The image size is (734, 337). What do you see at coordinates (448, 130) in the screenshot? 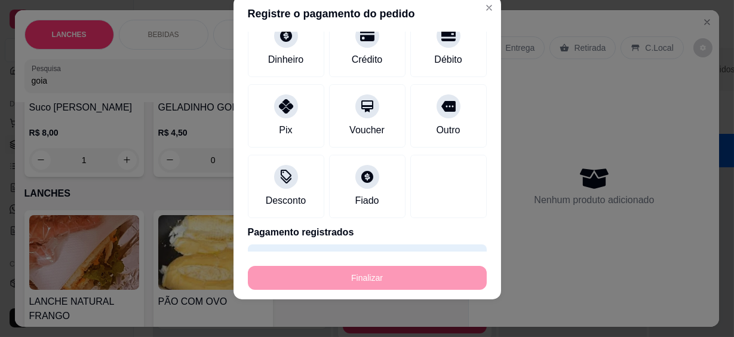
I see `div: Outro` at bounding box center [448, 130].